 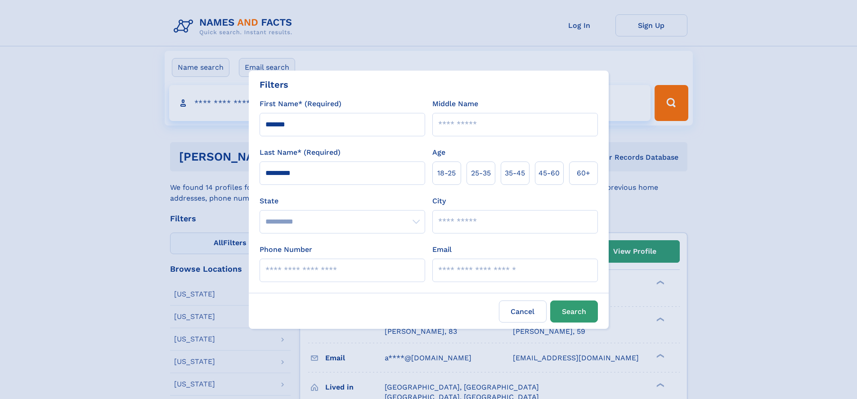 What do you see at coordinates (301, 104) in the screenshot?
I see `label: First Name* (Required)` at bounding box center [301, 104].